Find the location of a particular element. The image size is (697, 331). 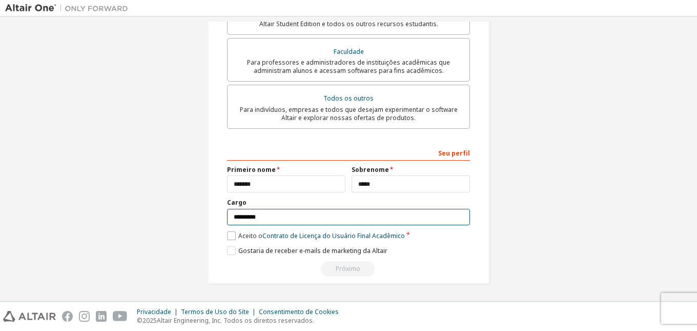

font: Gostaria de receber e-mails de marketing da Altair is located at coordinates (313, 250).